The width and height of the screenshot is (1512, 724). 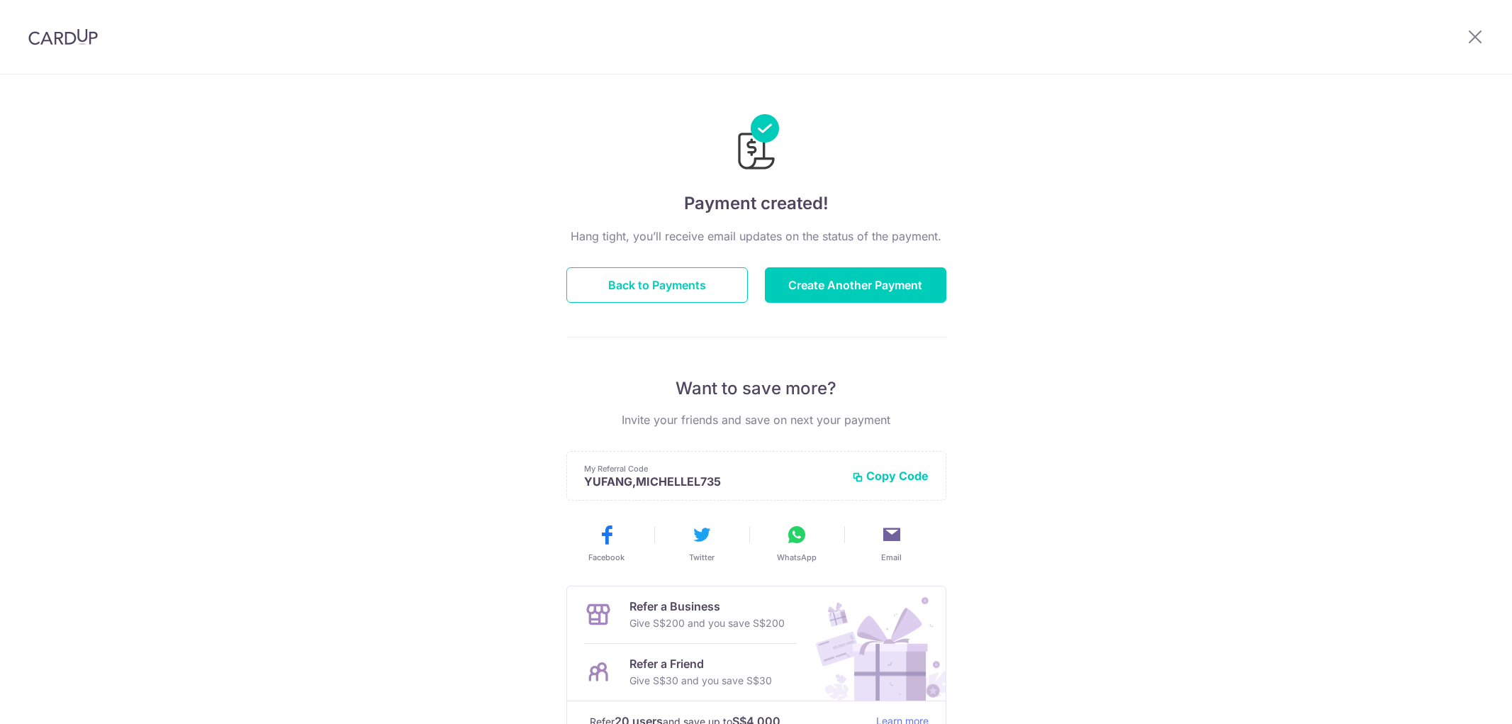 I want to click on button: Twitter, so click(x=702, y=543).